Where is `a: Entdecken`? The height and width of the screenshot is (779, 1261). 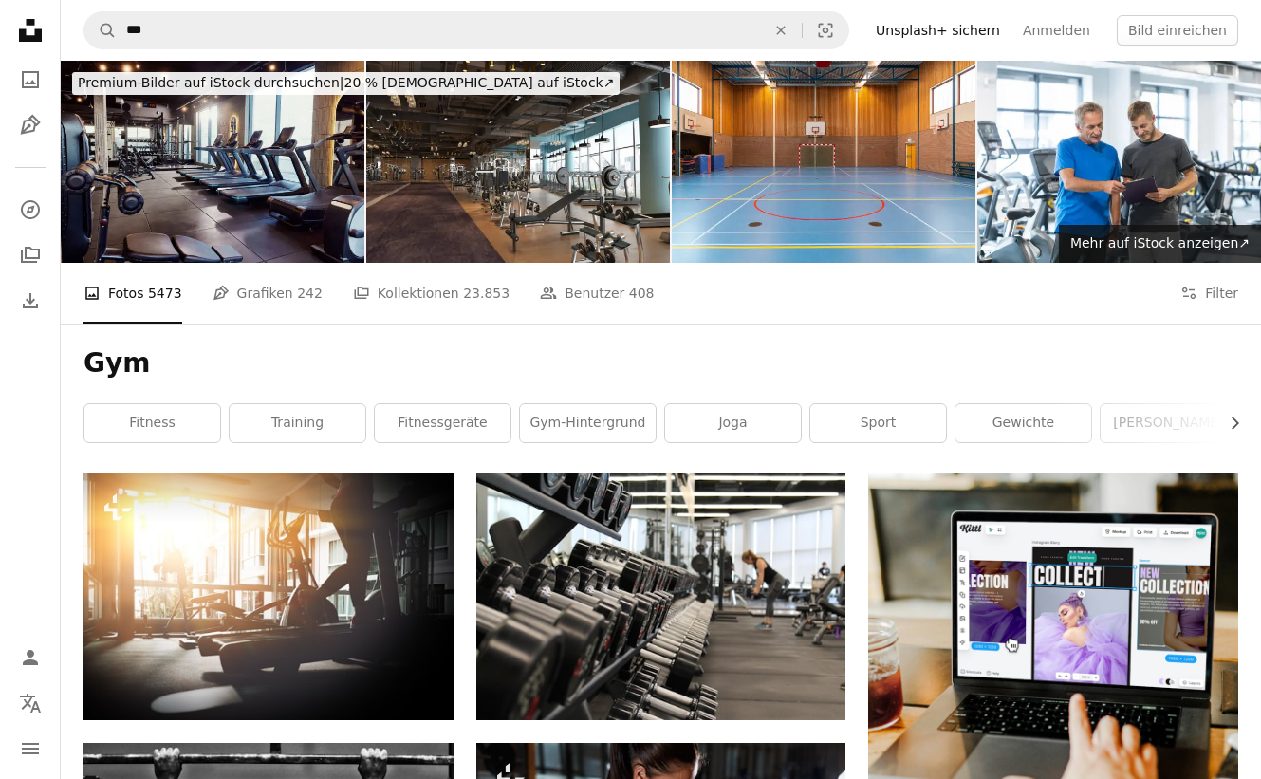 a: Entdecken is located at coordinates (30, 210).